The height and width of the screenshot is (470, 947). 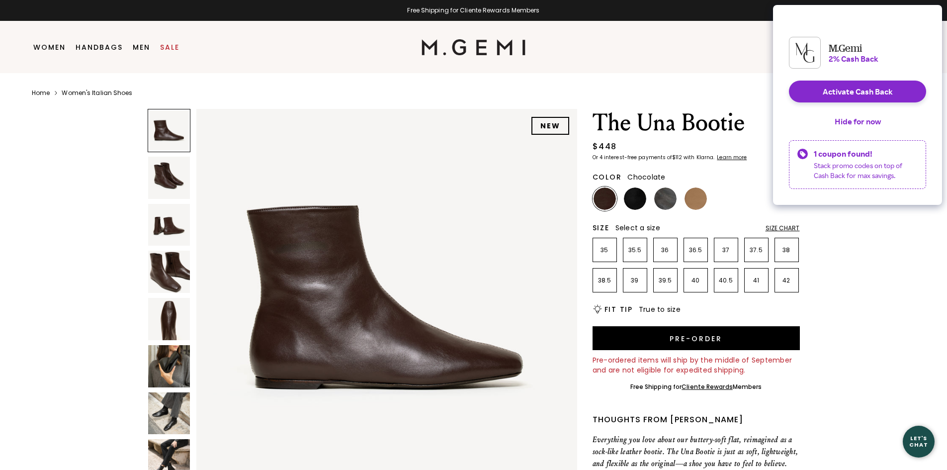 I want to click on button: Pre-order, so click(x=696, y=338).